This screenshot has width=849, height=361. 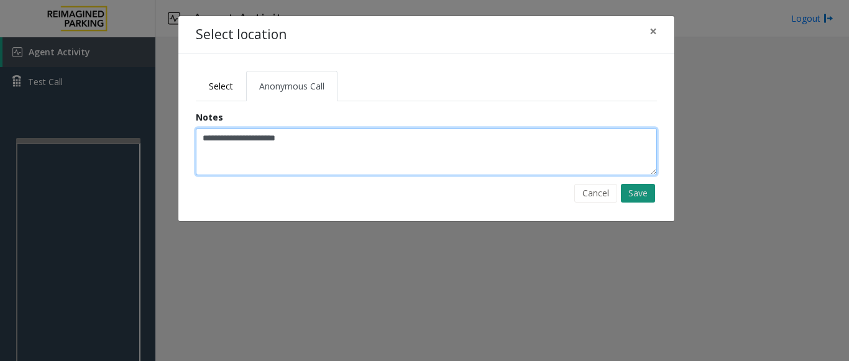 What do you see at coordinates (426, 86) in the screenshot?
I see `ul: Tabs` at bounding box center [426, 86].